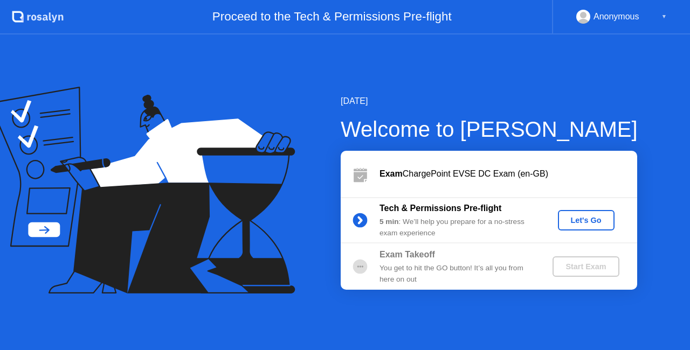 The height and width of the screenshot is (350, 690). What do you see at coordinates (391, 174) in the screenshot?
I see `b: Exam` at bounding box center [391, 174].